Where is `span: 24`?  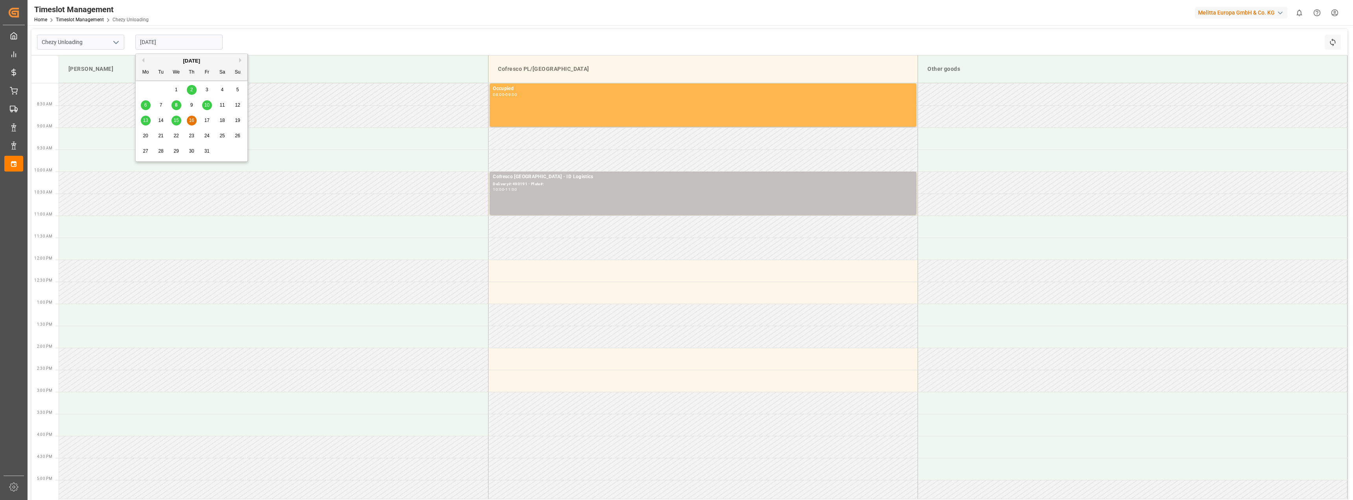 span: 24 is located at coordinates (206, 136).